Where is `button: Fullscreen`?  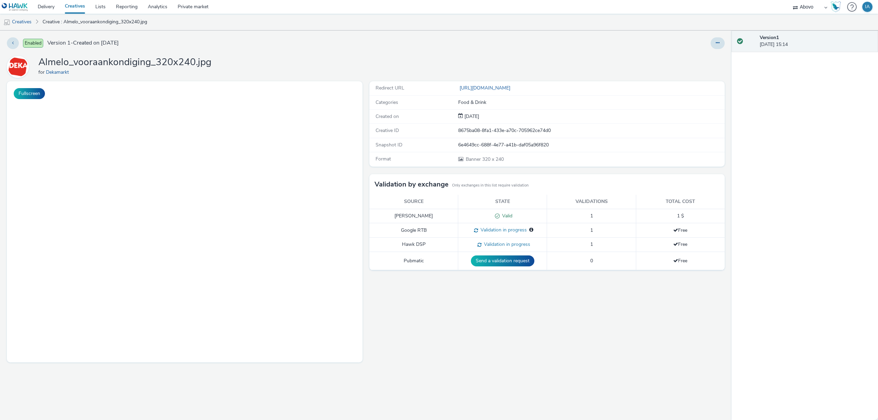
button: Fullscreen is located at coordinates (29, 94).